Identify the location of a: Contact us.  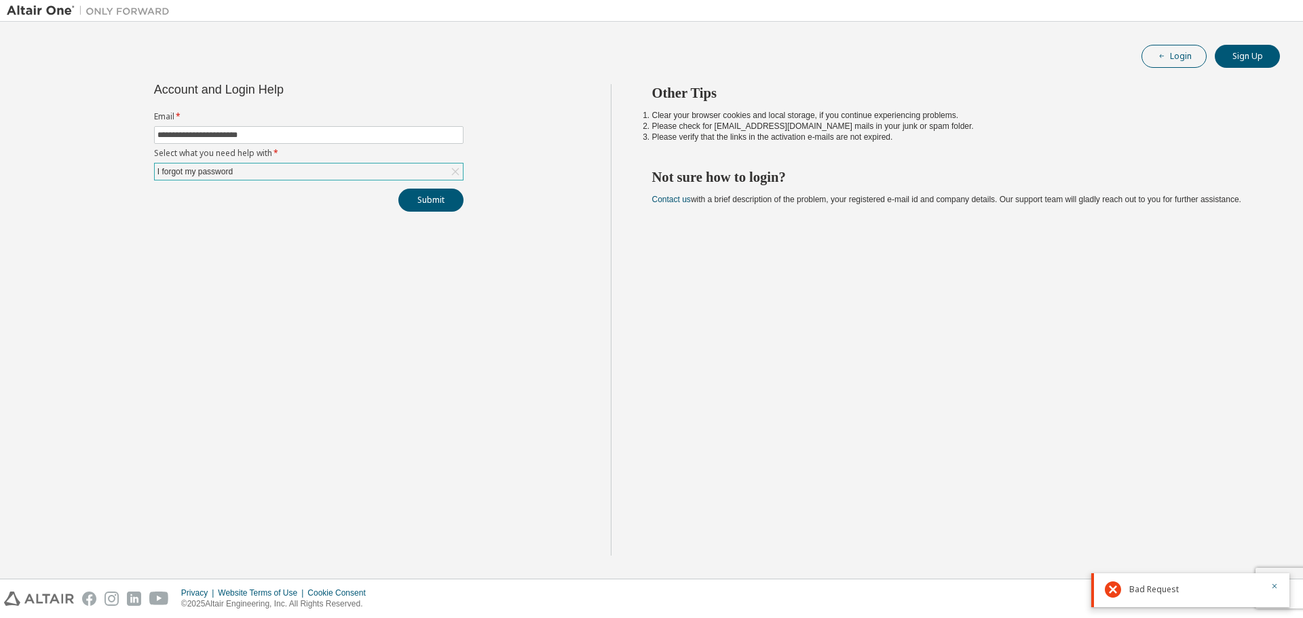
(671, 199).